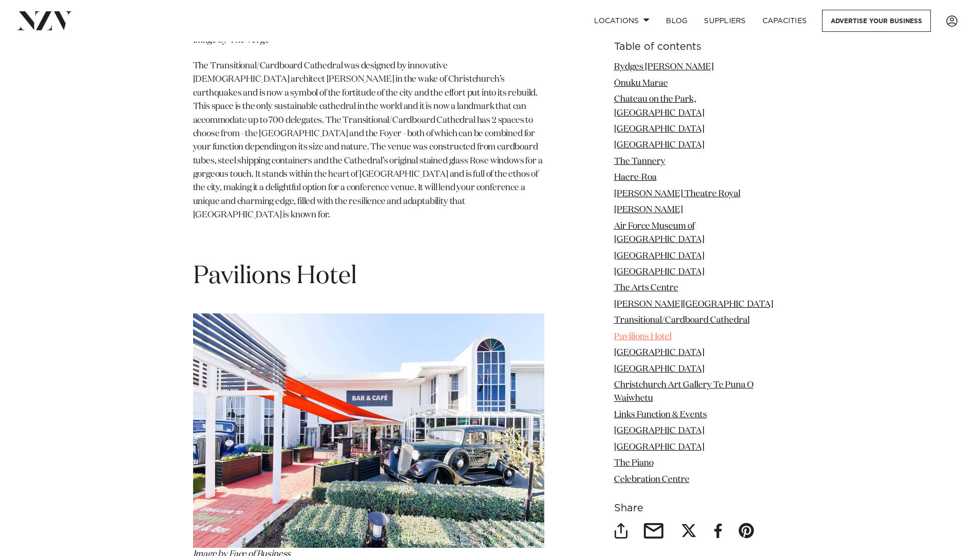 The image size is (974, 556). What do you see at coordinates (635, 177) in the screenshot?
I see `a: Haere-Roa` at bounding box center [635, 177].